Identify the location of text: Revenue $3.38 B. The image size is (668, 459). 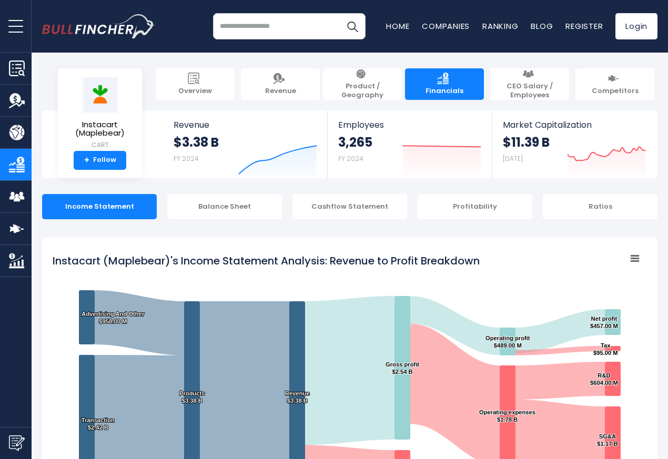
(297, 397).